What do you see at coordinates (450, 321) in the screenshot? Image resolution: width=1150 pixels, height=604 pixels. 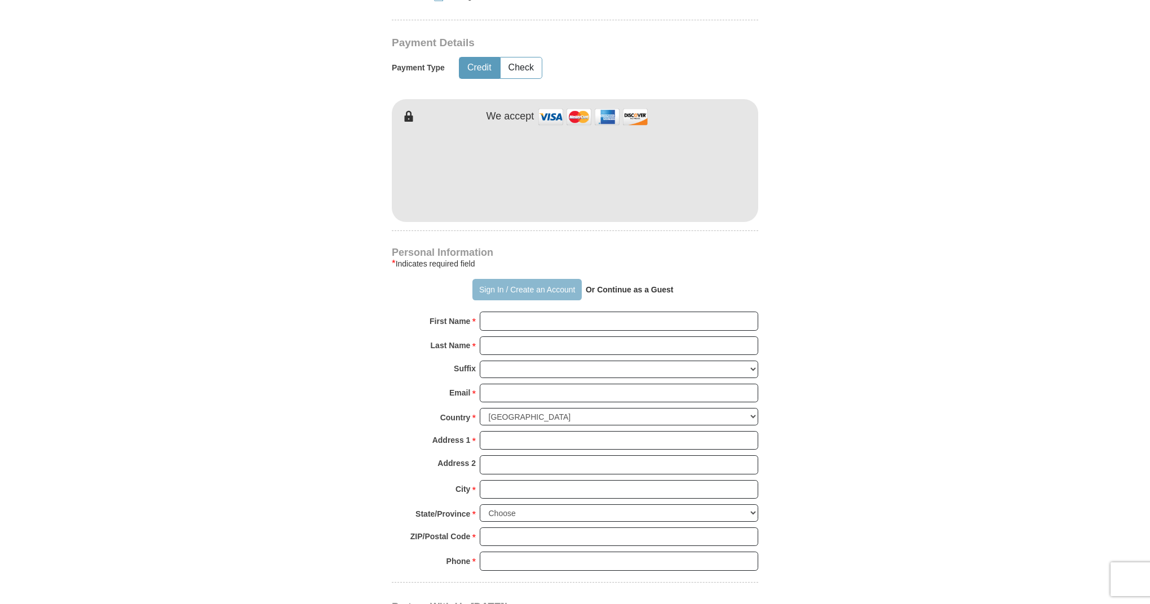 I see `strong: First Name` at bounding box center [450, 321].